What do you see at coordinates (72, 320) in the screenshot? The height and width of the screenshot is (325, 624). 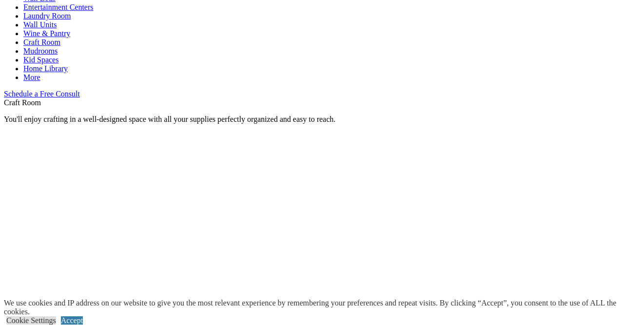 I see `a: Accept` at bounding box center [72, 320].